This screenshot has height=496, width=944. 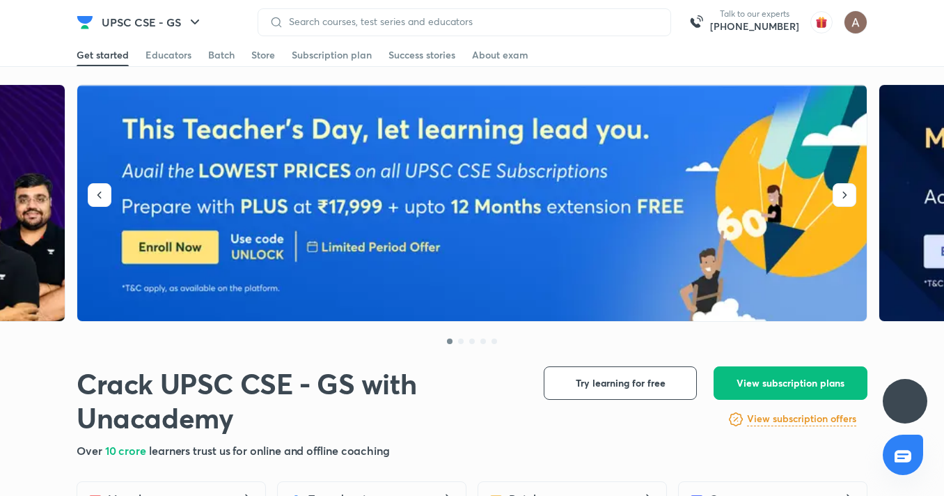 I want to click on div: Store, so click(x=263, y=55).